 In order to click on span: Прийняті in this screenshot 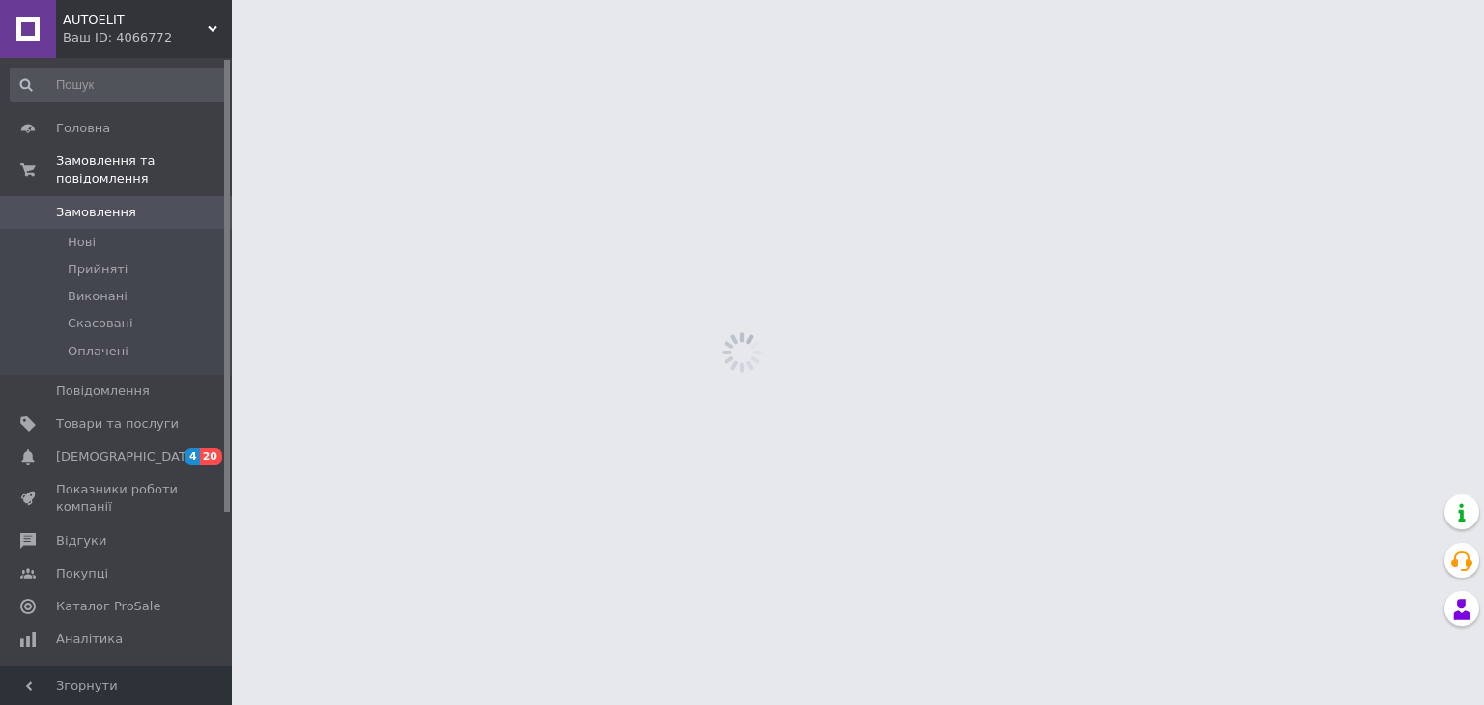, I will do `click(98, 269)`.